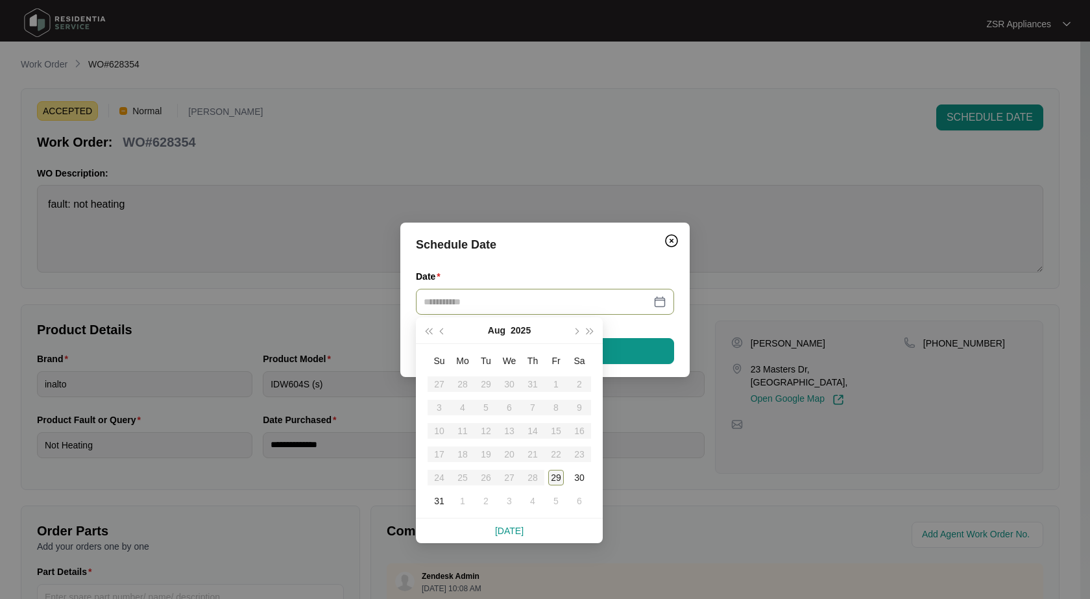 The image size is (1090, 599). Describe the element at coordinates (579, 478) in the screenshot. I see `td: 2025-08-30` at that location.